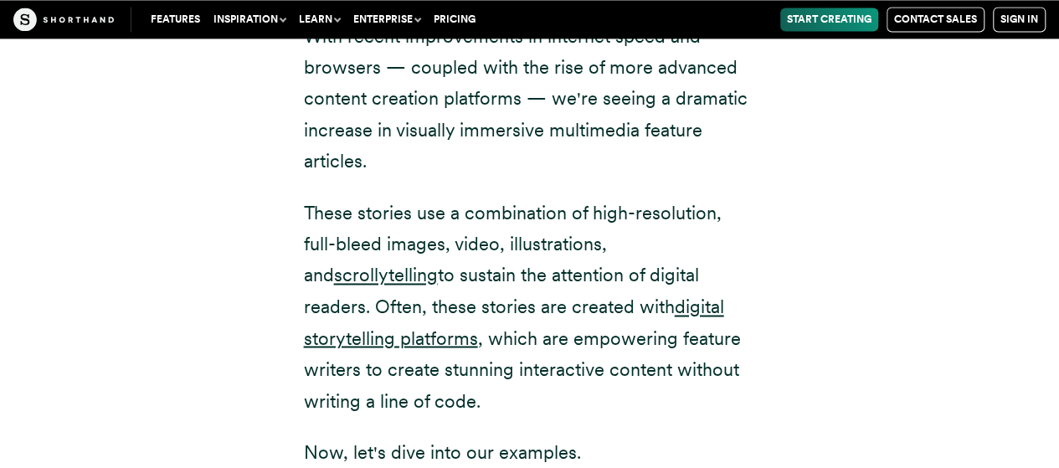  I want to click on button: Inspiration, so click(249, 19).